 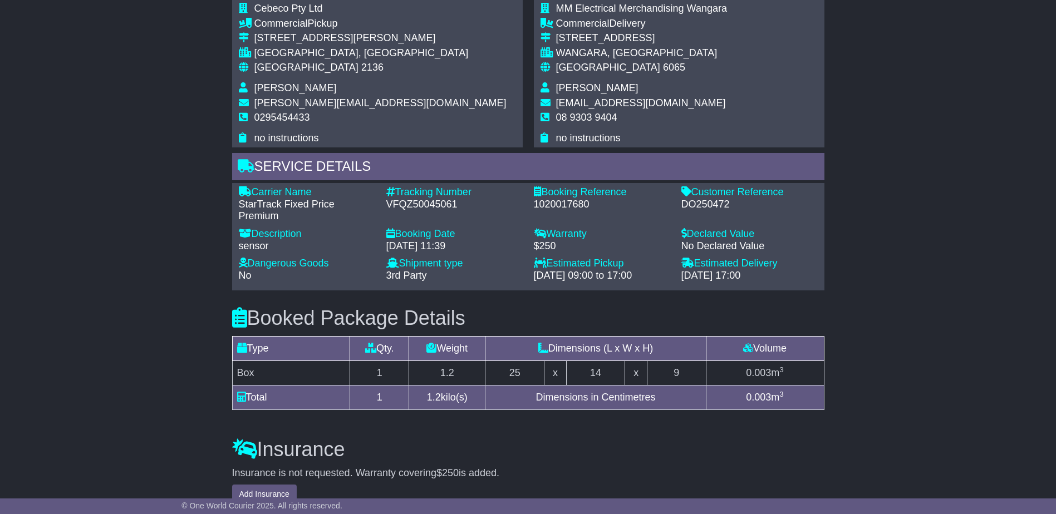 I want to click on td: Weight, so click(x=447, y=348).